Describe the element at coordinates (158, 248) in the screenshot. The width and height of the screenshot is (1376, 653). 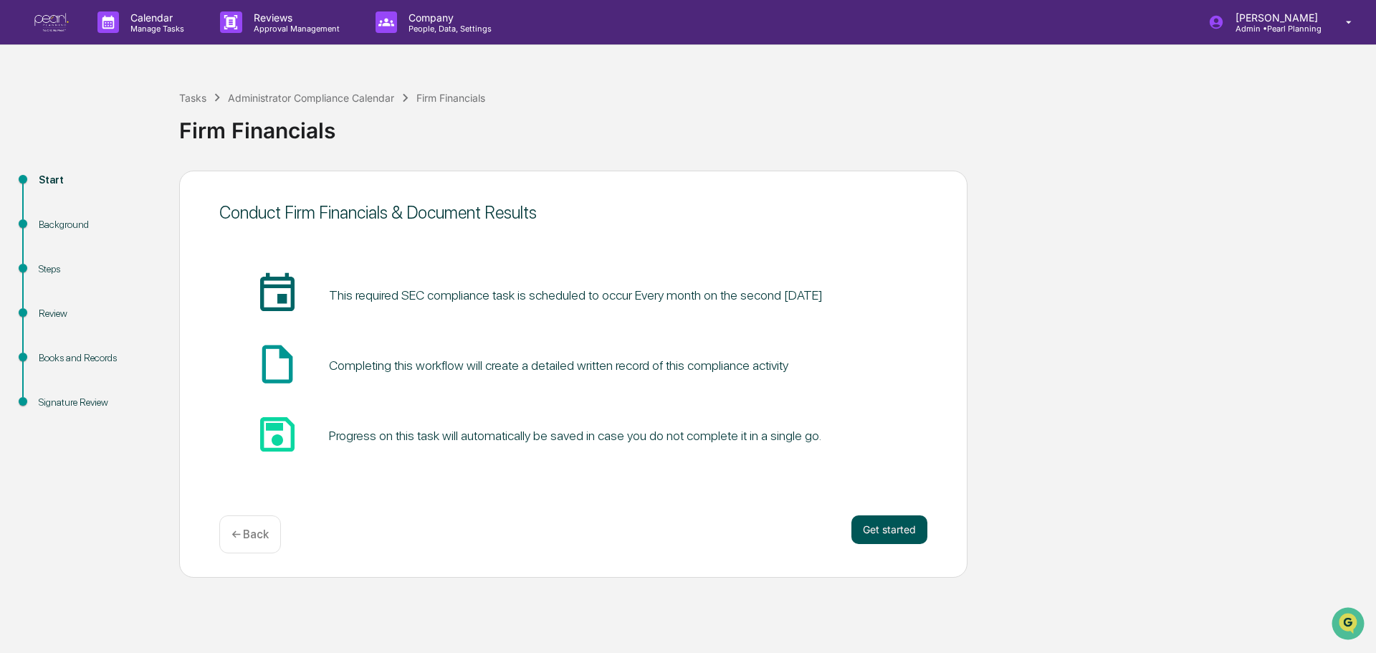
I see `span: Pylon` at that location.